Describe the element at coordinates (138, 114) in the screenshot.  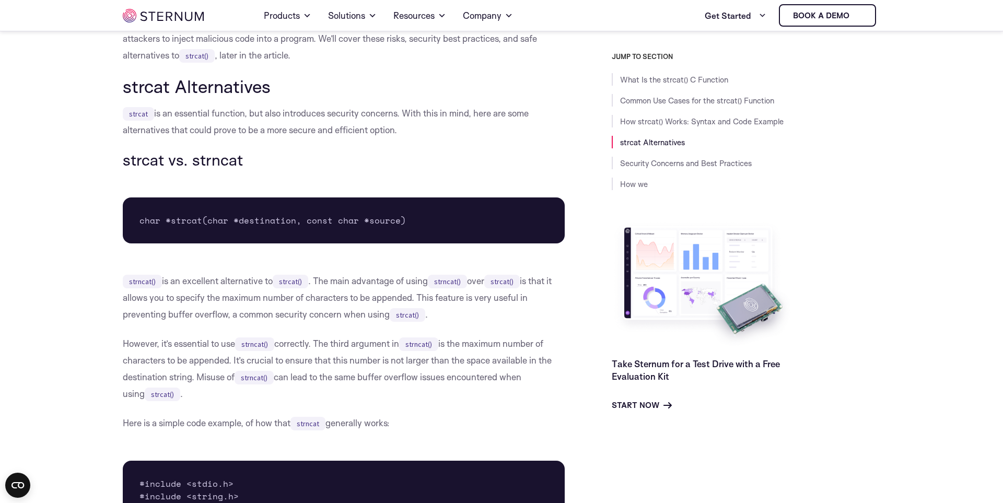
I see `code: strcat` at that location.